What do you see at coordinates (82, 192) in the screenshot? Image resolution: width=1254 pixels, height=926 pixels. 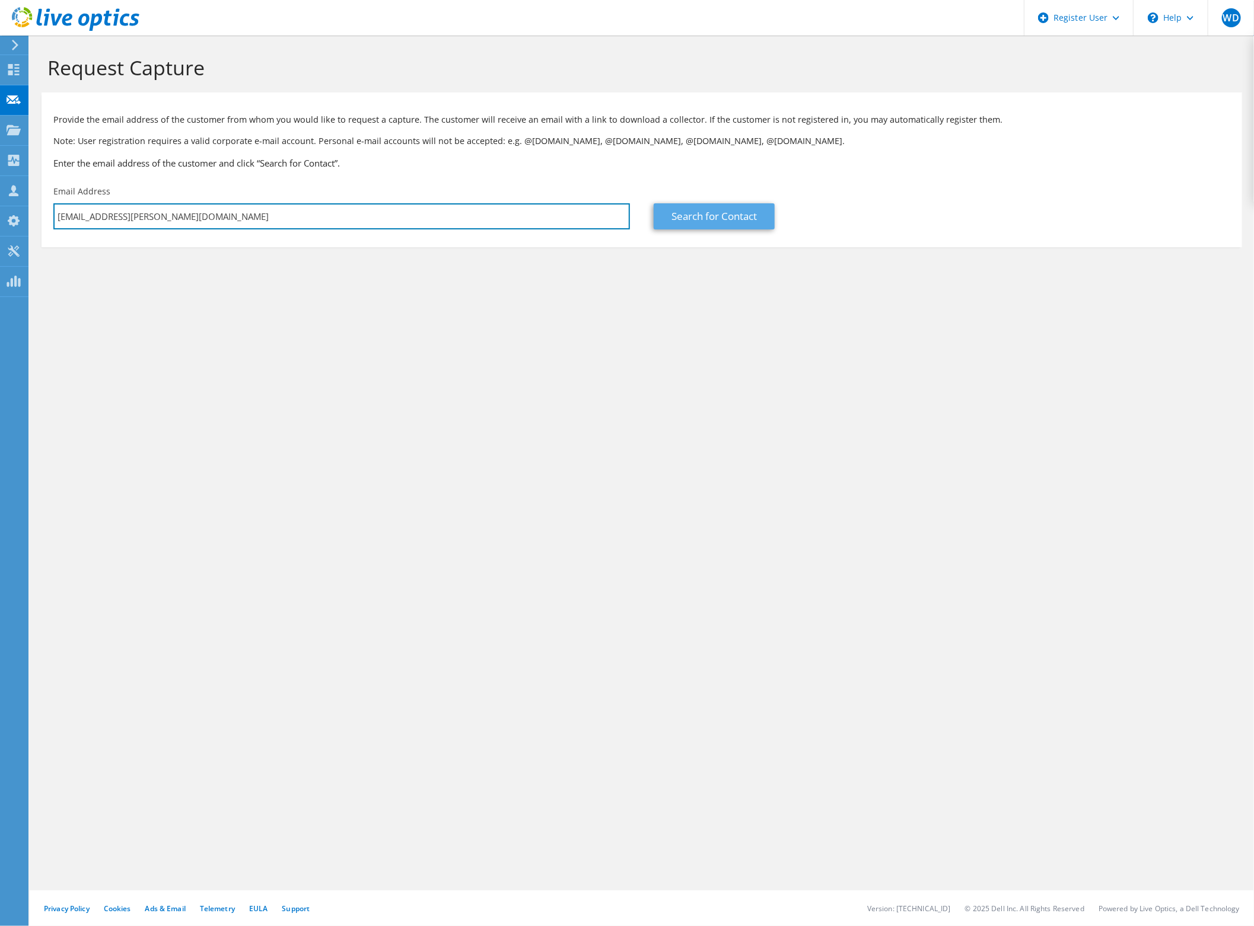 I see `label: Email Address` at bounding box center [82, 192].